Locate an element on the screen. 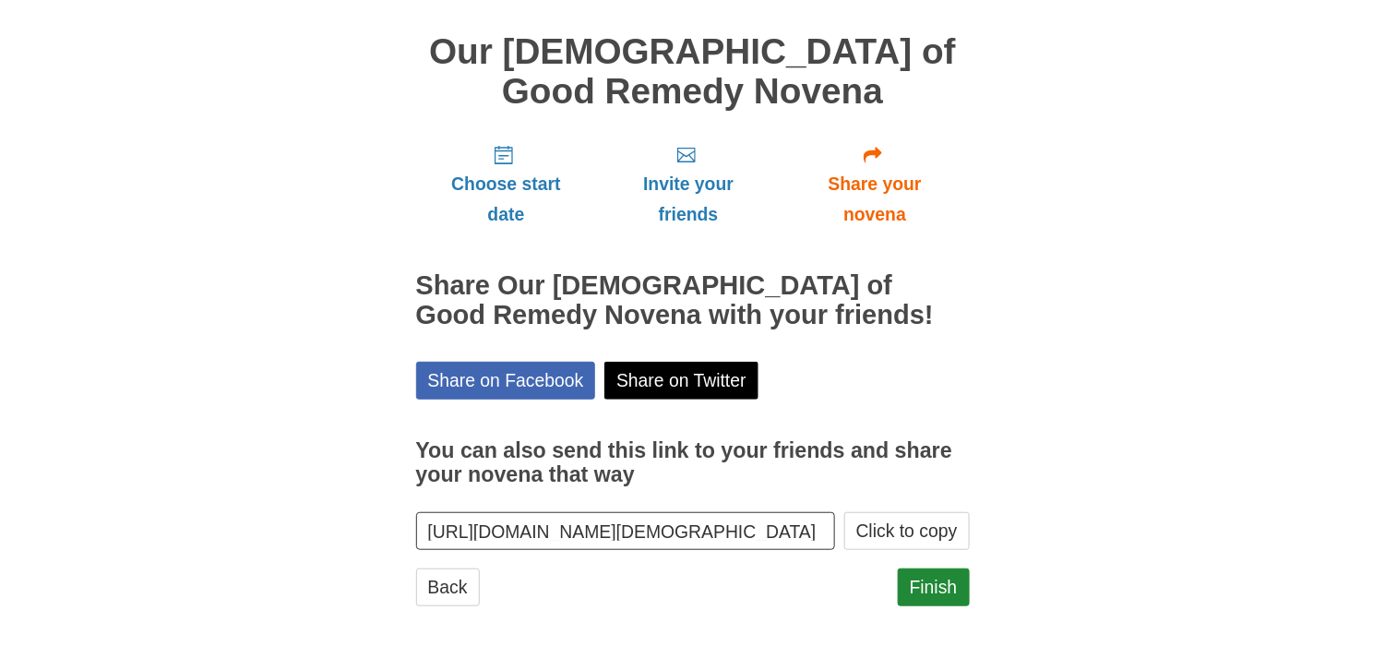  span: Choose start date is located at coordinates (506, 199).